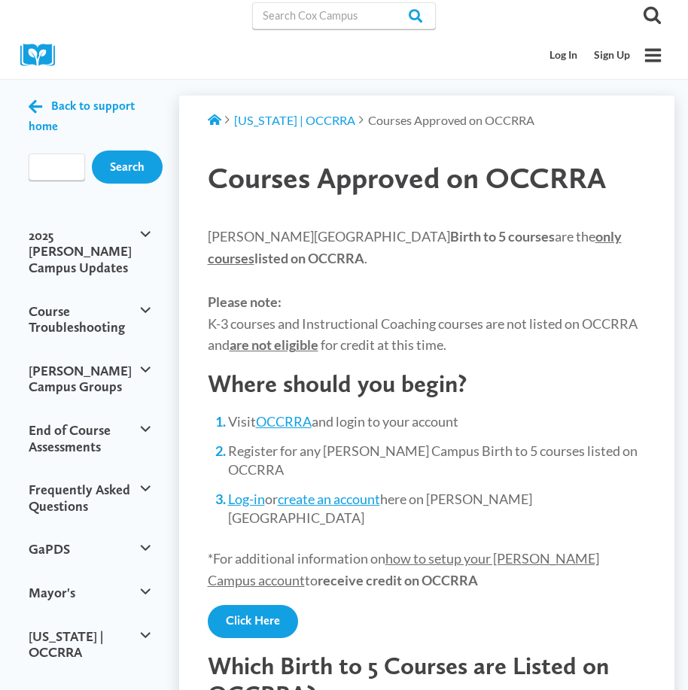 This screenshot has height=690, width=688. I want to click on a: create an account, so click(329, 499).